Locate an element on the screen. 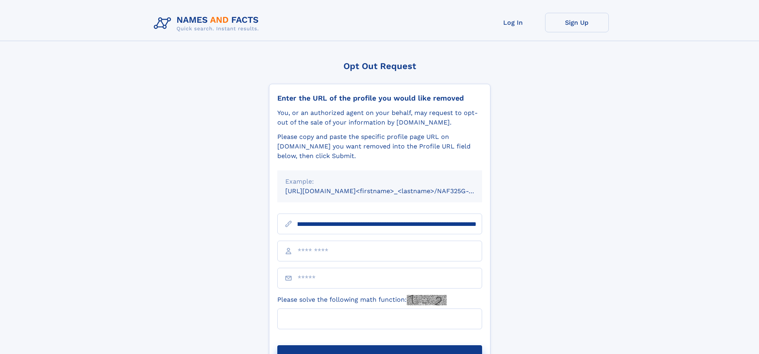 The image size is (759, 354). label: Please solve the following math function: is located at coordinates (362, 300).